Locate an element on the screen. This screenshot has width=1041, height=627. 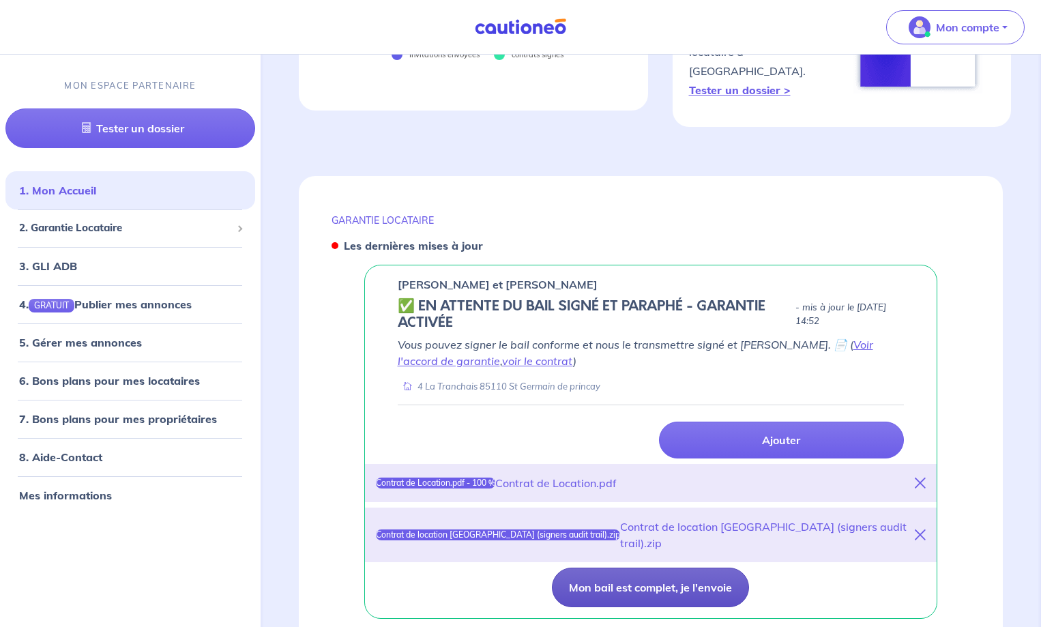
strong: Tester un dossier > is located at coordinates (740, 90).